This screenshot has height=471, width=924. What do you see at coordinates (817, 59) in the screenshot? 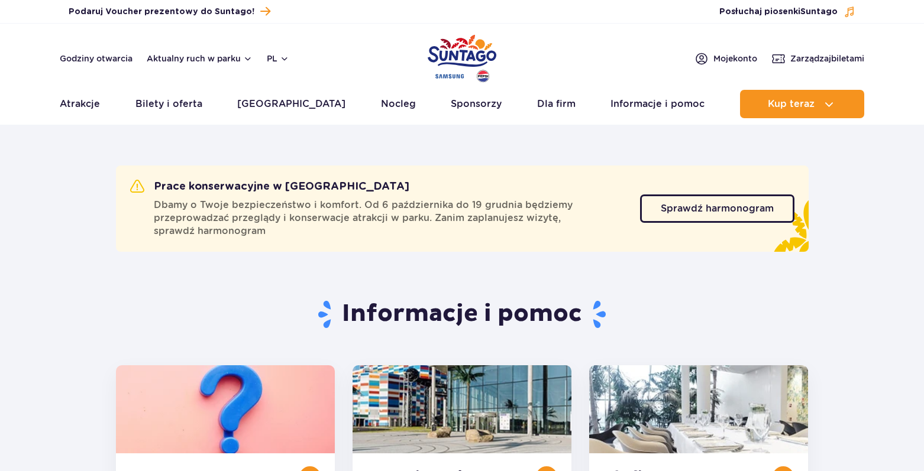
I see `a: Zarządzajbiletami` at bounding box center [817, 59].